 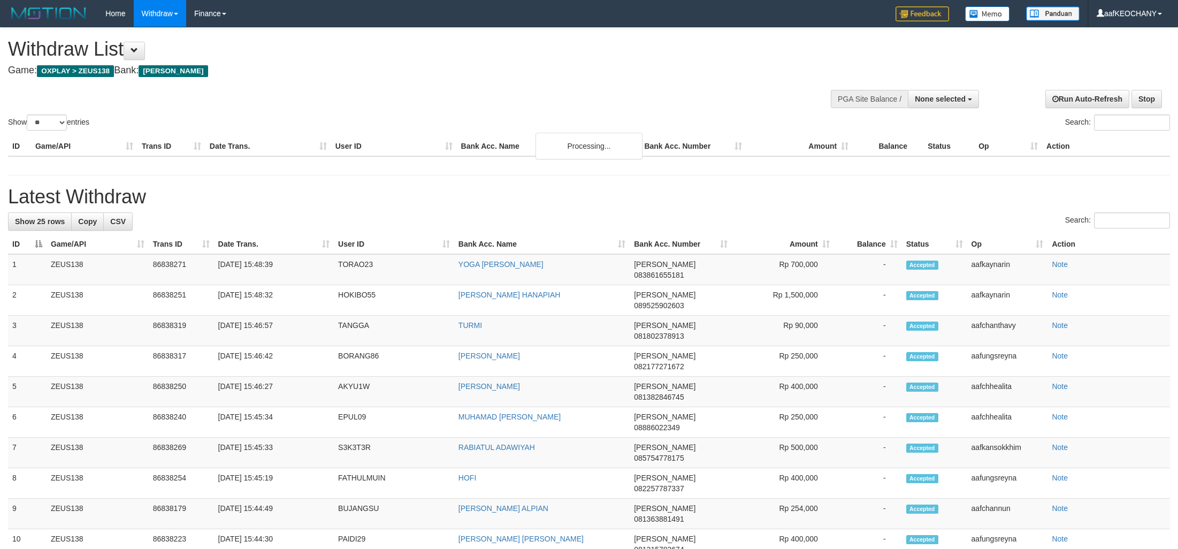 I want to click on td: 3, so click(x=27, y=331).